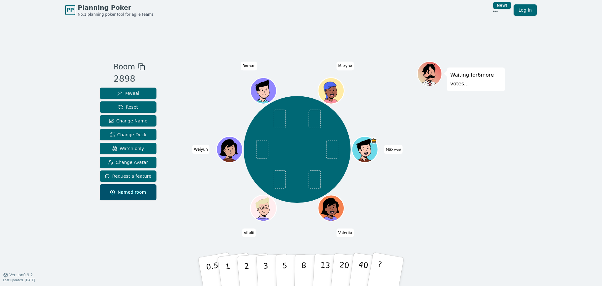 The height and width of the screenshot is (286, 602). Describe the element at coordinates (128, 162) in the screenshot. I see `span: Change Avatar` at that location.